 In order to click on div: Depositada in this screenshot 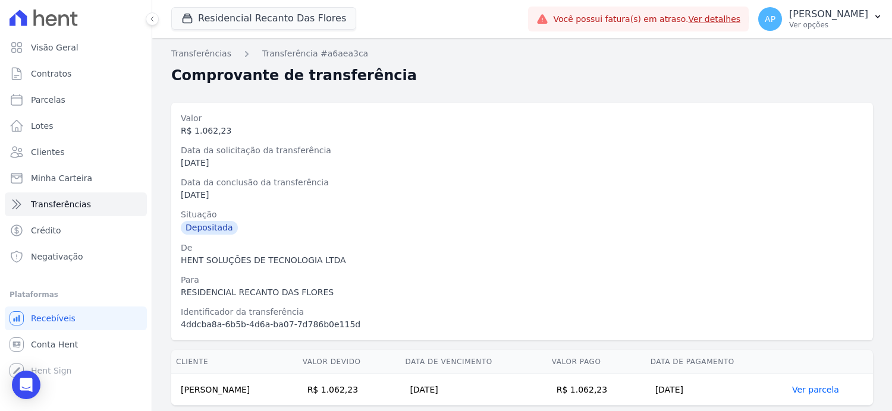, I will do `click(209, 228)`.